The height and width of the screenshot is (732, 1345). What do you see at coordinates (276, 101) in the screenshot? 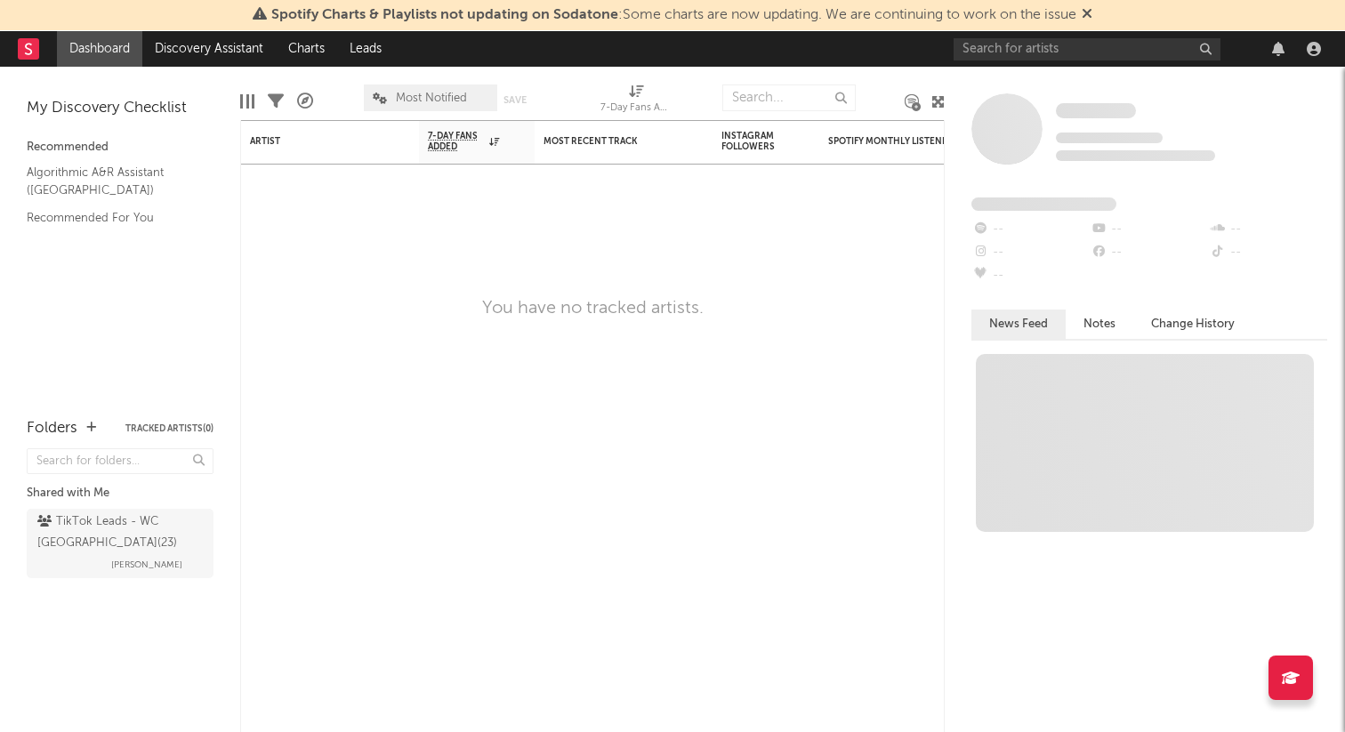
I see `div: Filters` at bounding box center [276, 101].